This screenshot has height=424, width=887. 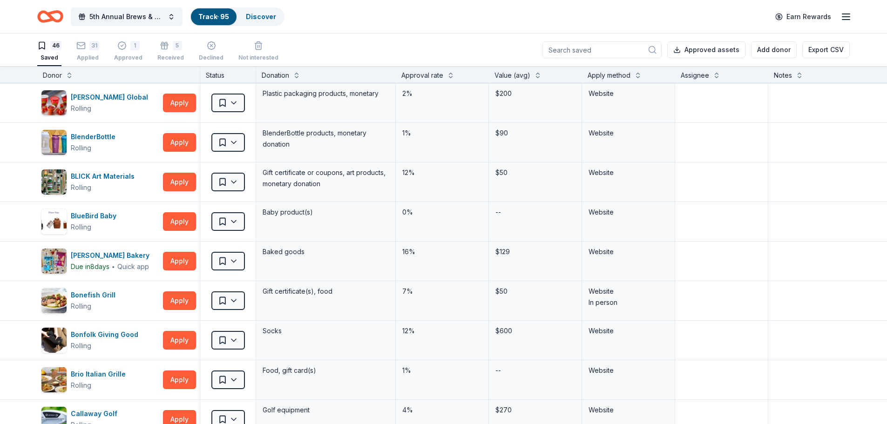 I want to click on div: 12%, so click(x=442, y=173).